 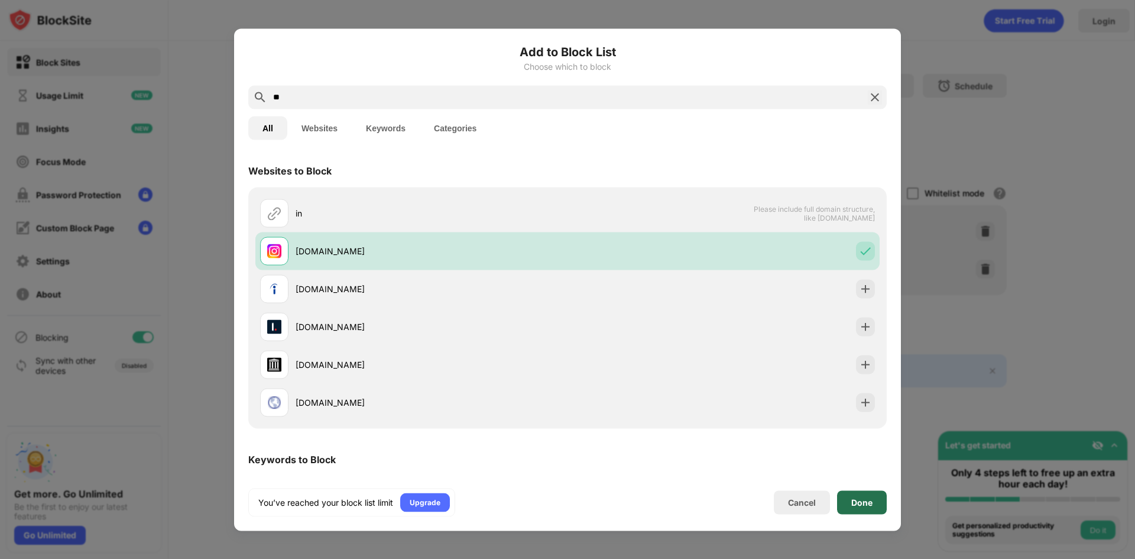 What do you see at coordinates (875, 97) in the screenshot?
I see `img: search-close` at bounding box center [875, 97].